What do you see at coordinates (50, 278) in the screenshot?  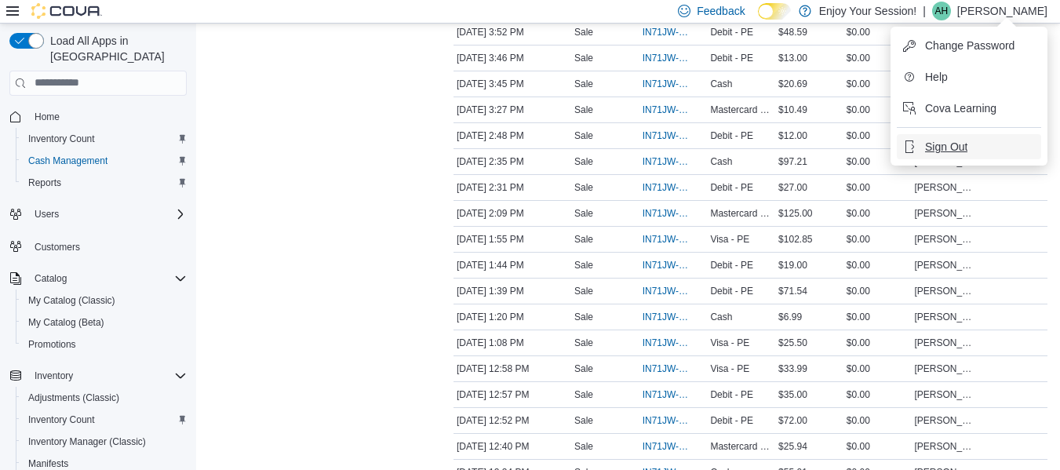 I see `span: Catalog` at bounding box center [50, 278].